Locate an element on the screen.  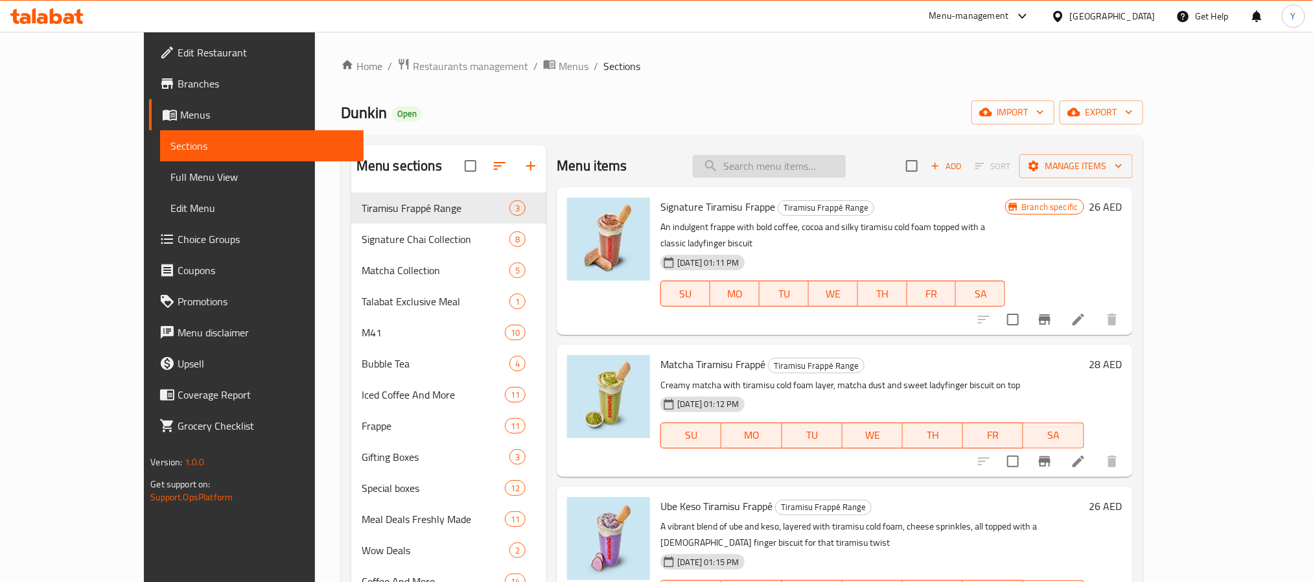
p: An indulgent frappe with bold coffee, cocoa and silky tiramisu cold foam topped with a classic la... is located at coordinates (833, 235).